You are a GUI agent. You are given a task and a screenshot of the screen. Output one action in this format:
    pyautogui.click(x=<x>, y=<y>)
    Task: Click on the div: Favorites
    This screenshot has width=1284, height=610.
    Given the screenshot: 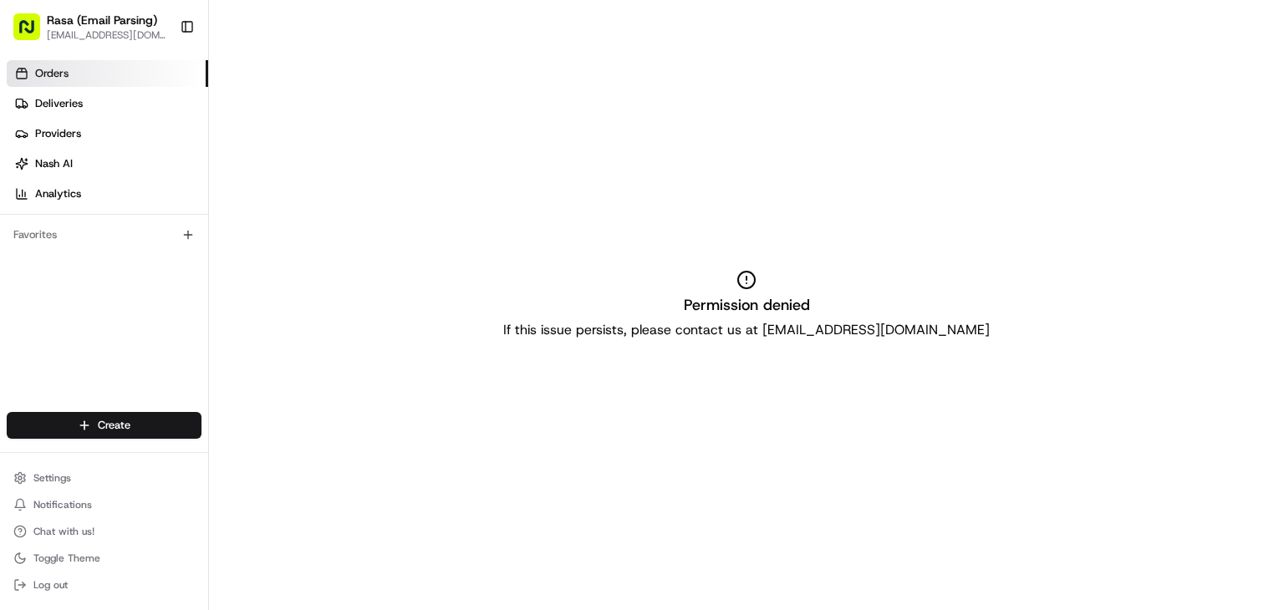 What is the action you would take?
    pyautogui.click(x=104, y=235)
    